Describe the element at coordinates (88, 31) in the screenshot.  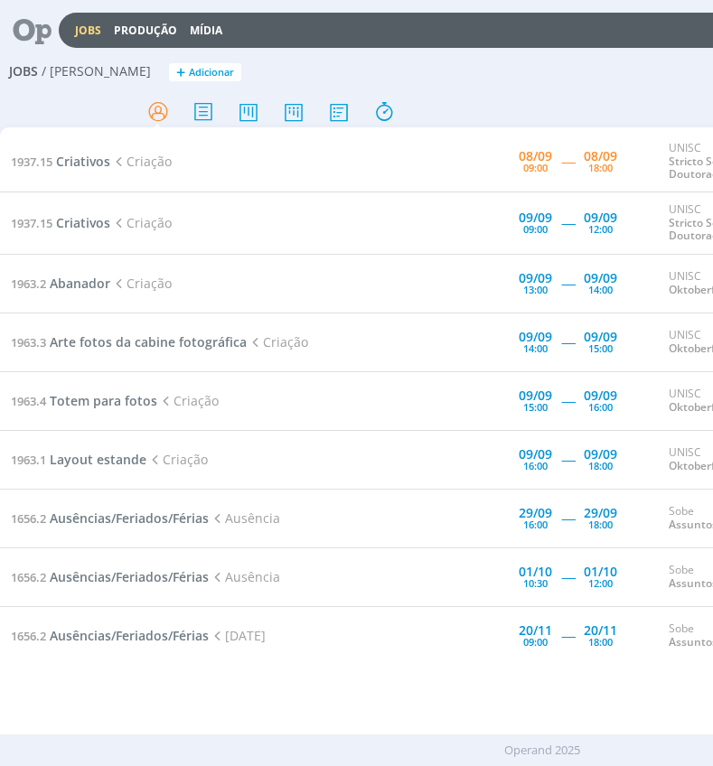
I see `button: Jobs` at that location.